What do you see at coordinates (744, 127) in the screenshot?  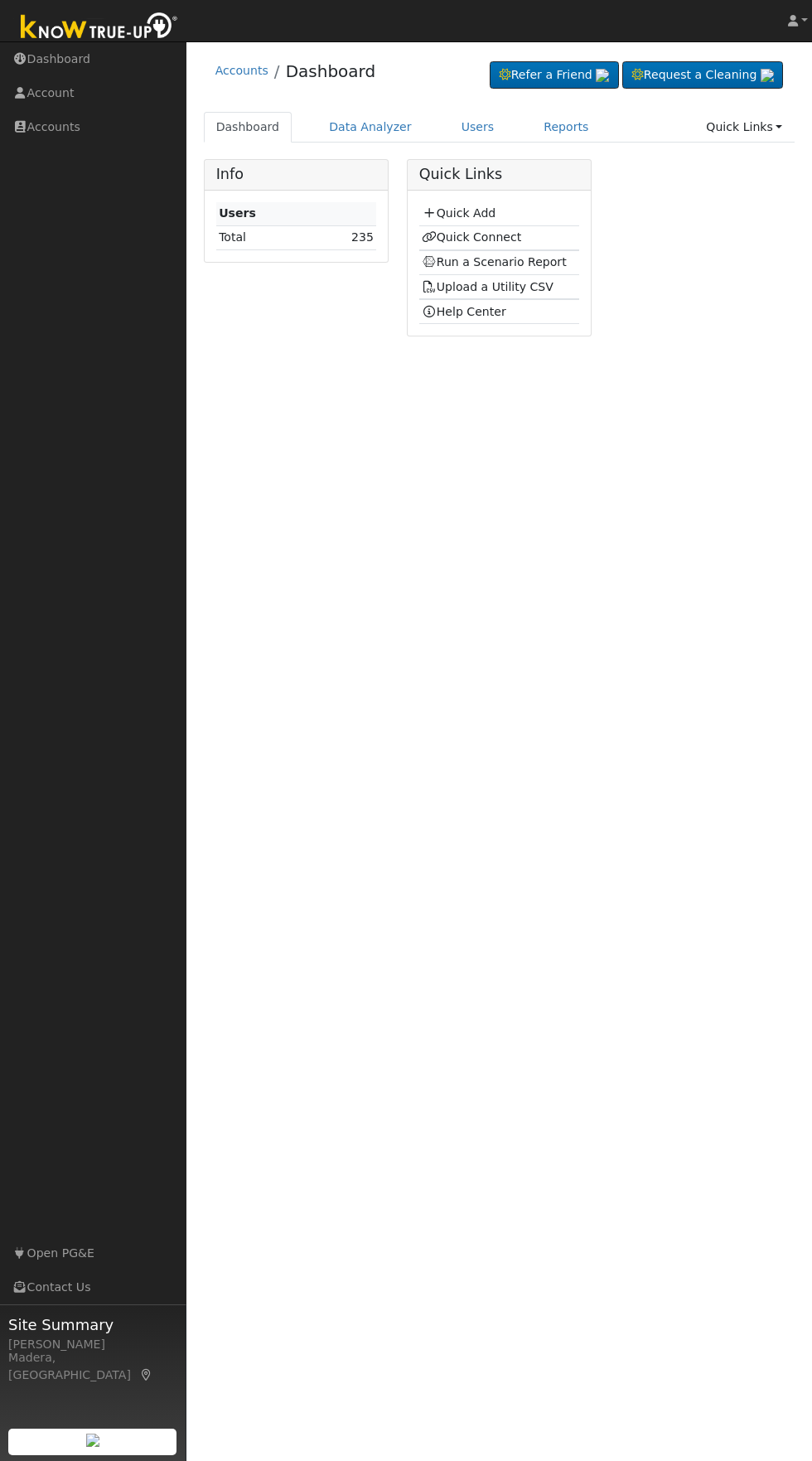 I see `a: Quick Links` at bounding box center [744, 127].